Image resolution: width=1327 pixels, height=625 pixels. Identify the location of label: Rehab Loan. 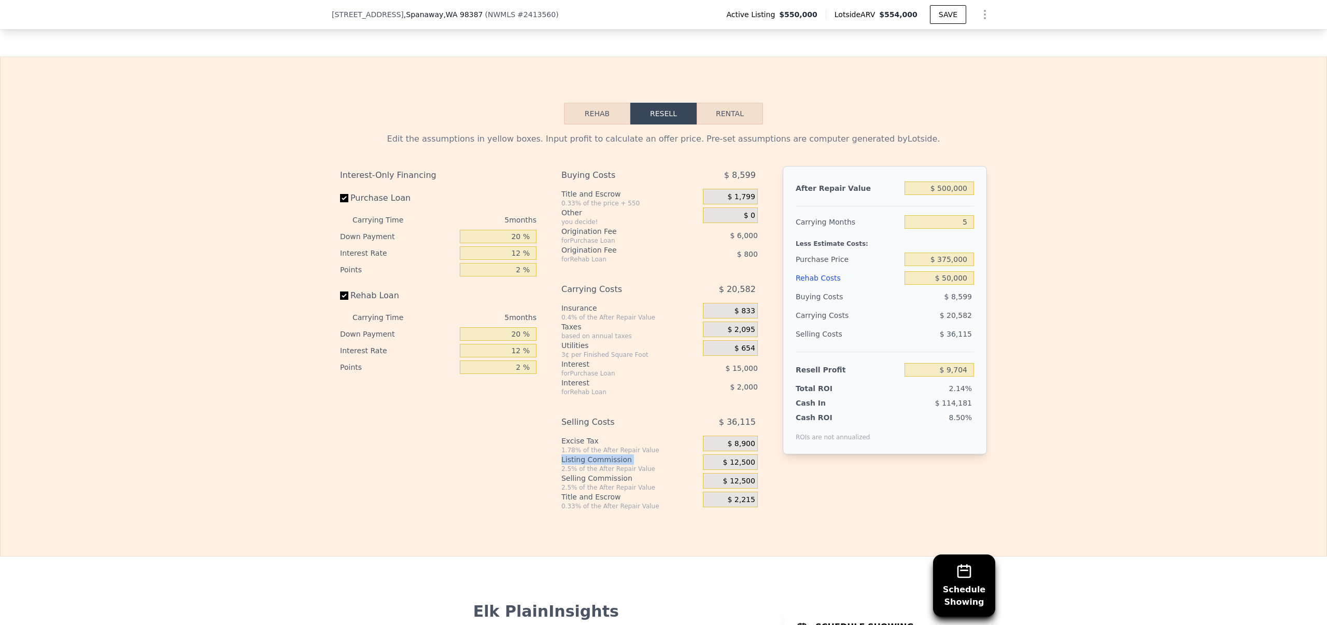
(398, 296).